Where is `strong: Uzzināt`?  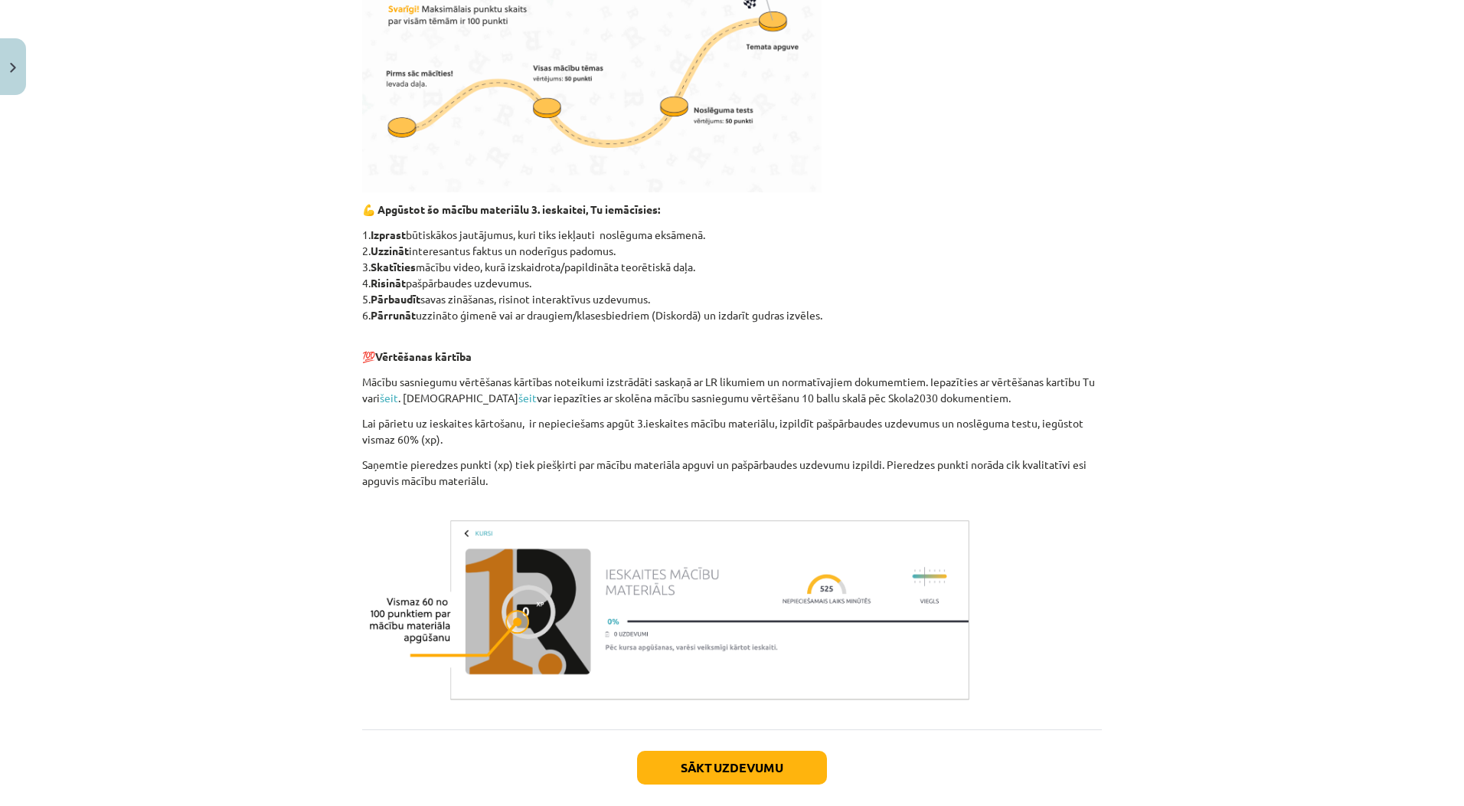
strong: Uzzināt is located at coordinates (390, 250).